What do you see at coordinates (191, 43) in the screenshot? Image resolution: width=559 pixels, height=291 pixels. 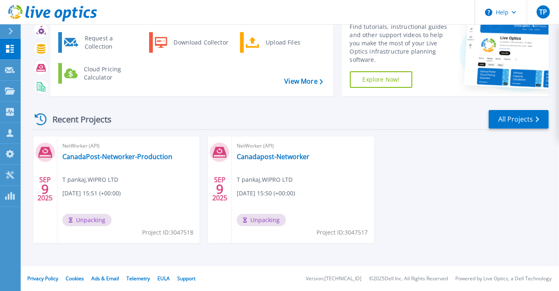 I see `a: Download Collector` at bounding box center [191, 43].